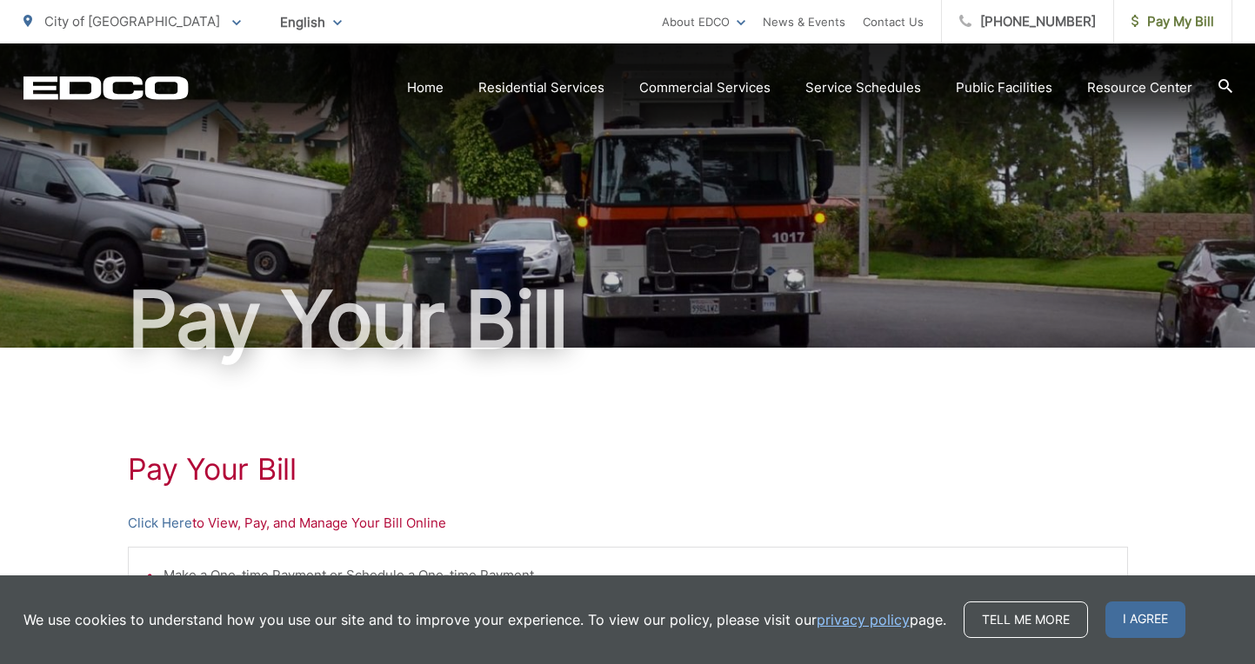 This screenshot has height=664, width=1255. Describe the element at coordinates (310, 22) in the screenshot. I see `span: English` at that location.